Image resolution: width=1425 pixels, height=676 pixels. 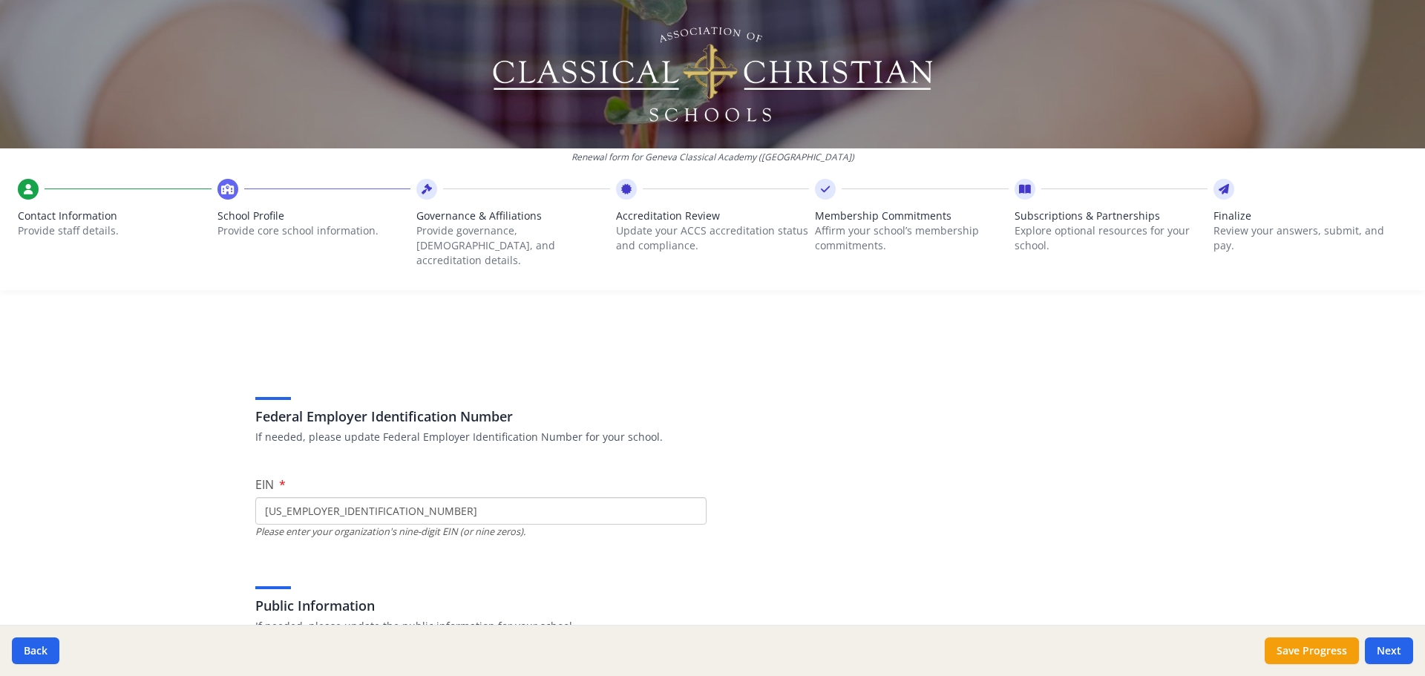 What do you see at coordinates (114, 216) in the screenshot?
I see `span: Contact Information` at bounding box center [114, 216].